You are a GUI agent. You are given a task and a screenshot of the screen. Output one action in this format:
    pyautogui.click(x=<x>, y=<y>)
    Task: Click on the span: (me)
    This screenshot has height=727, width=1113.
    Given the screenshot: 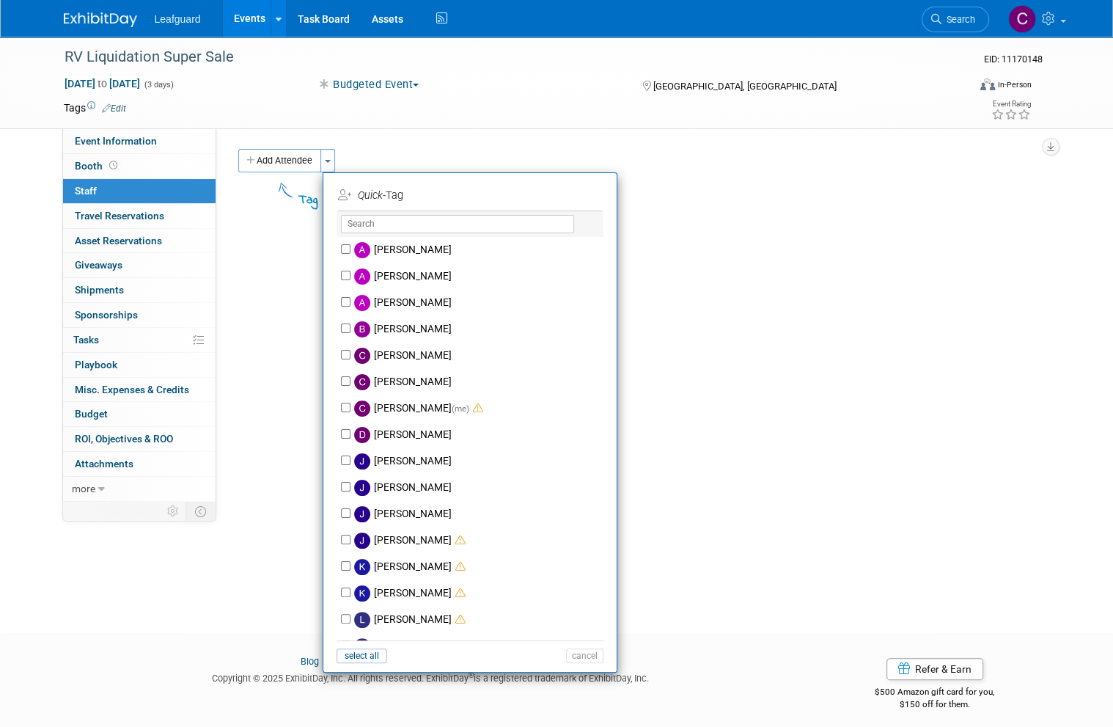 What is the action you would take?
    pyautogui.click(x=460, y=408)
    